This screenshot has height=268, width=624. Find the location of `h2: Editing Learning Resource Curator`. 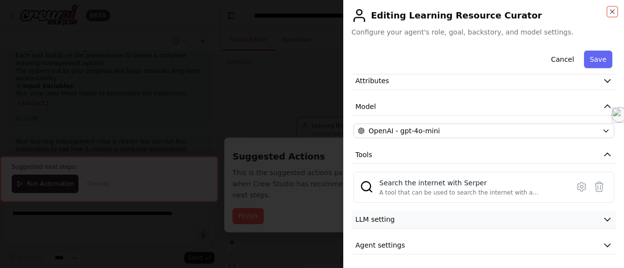

h2: Editing Learning Resource Curator is located at coordinates (483, 16).